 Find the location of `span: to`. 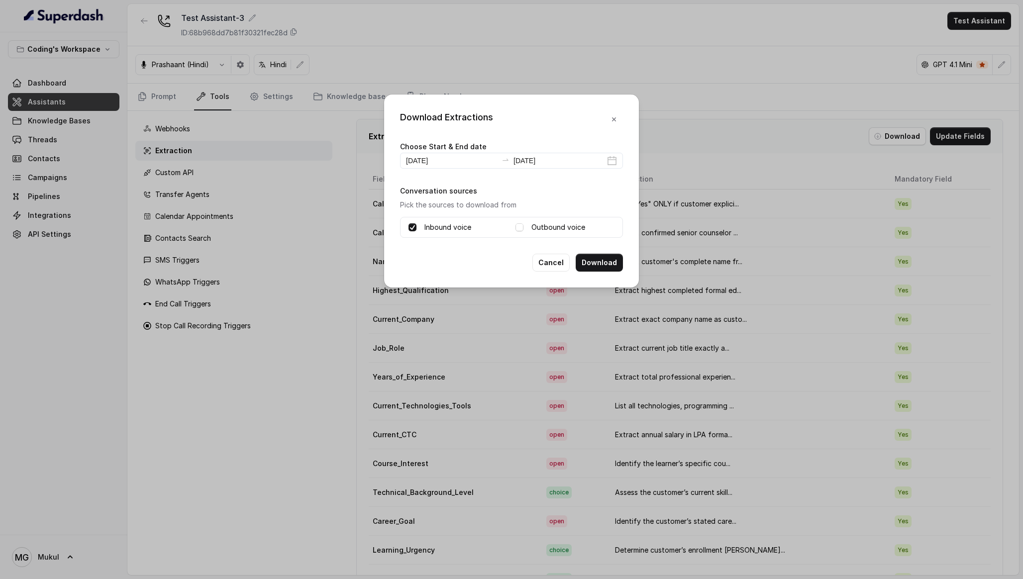

span: to is located at coordinates (505, 160).